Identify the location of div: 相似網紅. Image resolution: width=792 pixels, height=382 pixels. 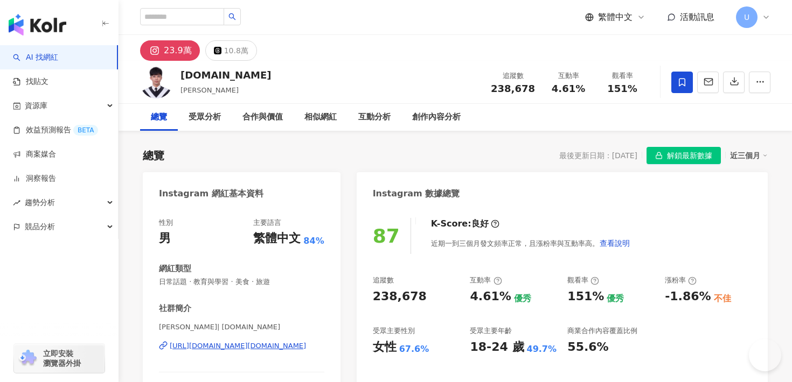
(320, 117).